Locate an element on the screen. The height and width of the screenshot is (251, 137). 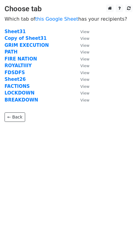
strong: Sheet31 is located at coordinates (15, 32).